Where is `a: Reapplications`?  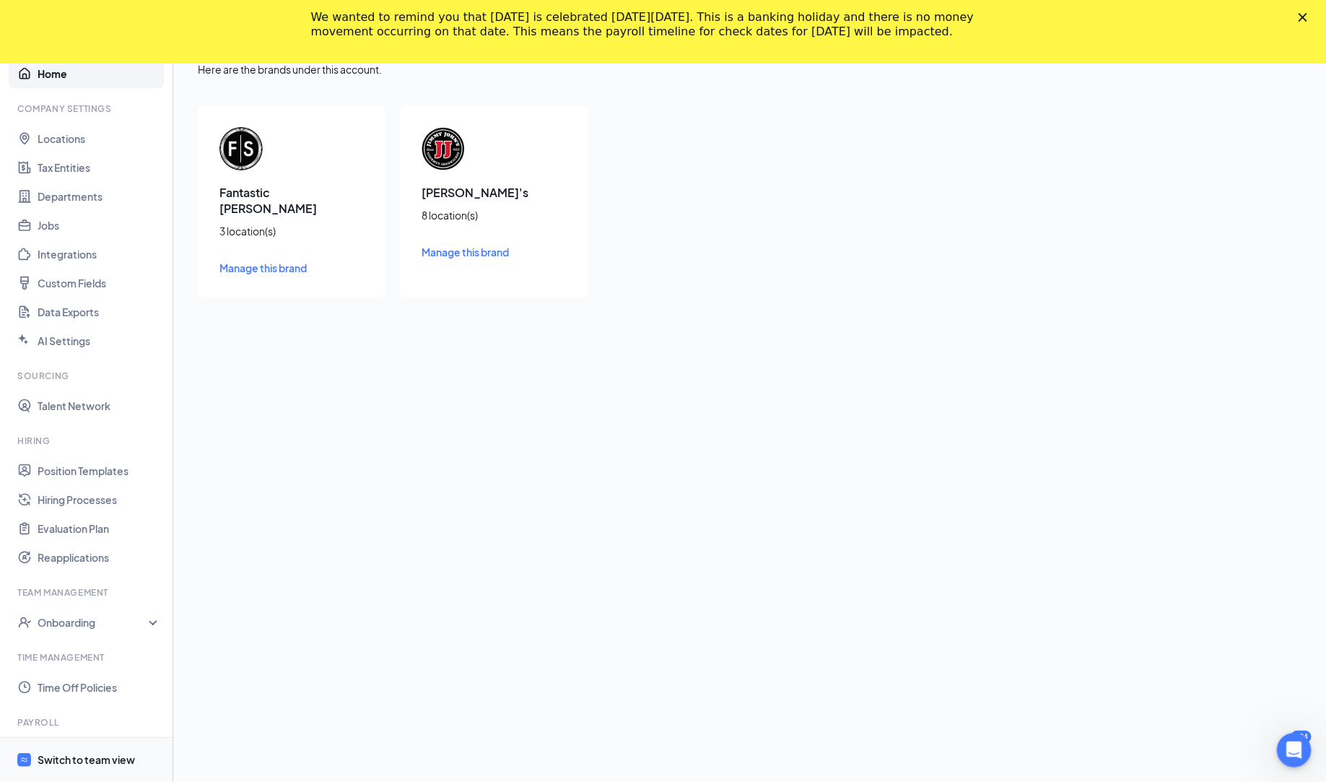 a: Reapplications is located at coordinates (99, 557).